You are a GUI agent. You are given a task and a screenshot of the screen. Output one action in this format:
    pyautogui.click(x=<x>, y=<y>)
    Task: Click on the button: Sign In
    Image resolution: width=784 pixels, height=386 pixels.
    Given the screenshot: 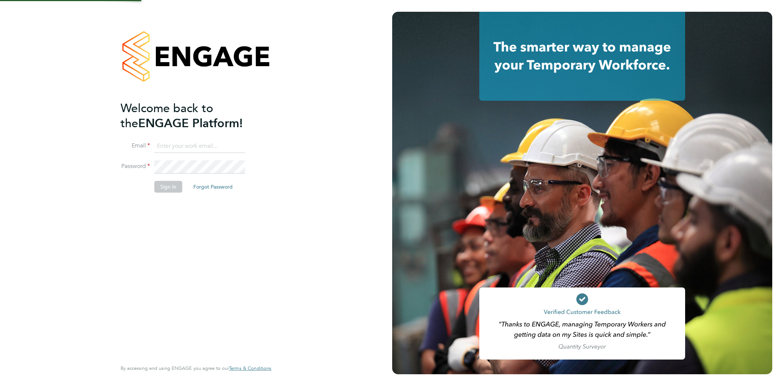 What is the action you would take?
    pyautogui.click(x=168, y=187)
    